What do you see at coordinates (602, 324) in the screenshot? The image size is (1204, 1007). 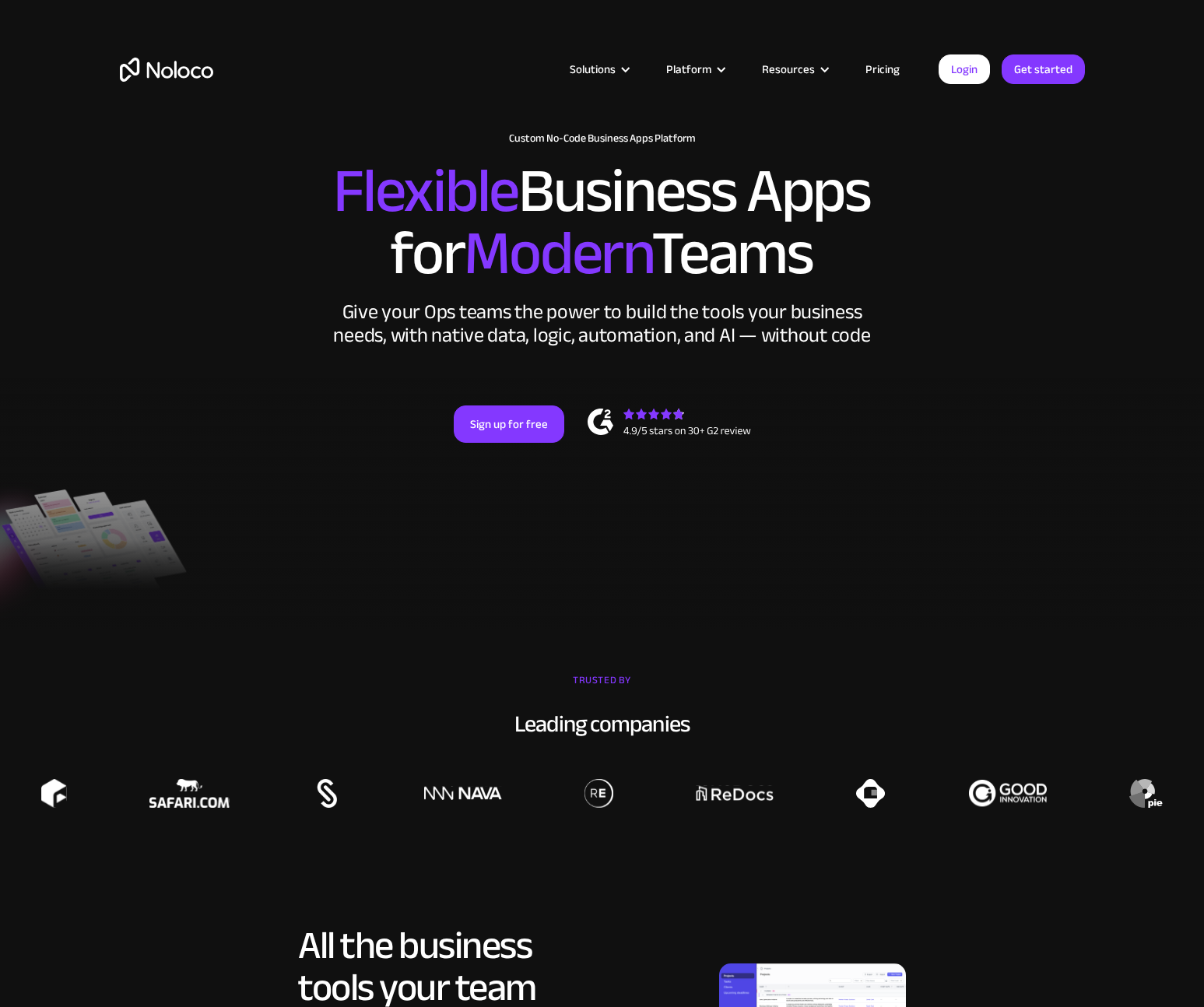 I see `div: Give your Ops teams the power to build the tools your business needs, with native data, logic, au...` at bounding box center [602, 324].